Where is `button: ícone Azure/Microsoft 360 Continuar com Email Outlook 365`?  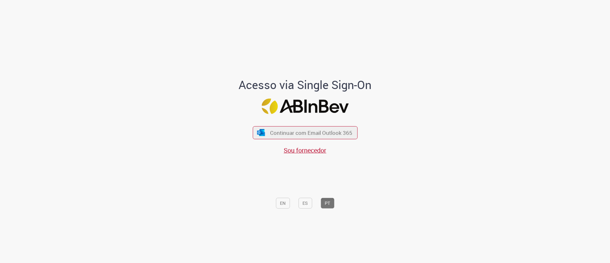
button: ícone Azure/Microsoft 360 Continuar com Email Outlook 365 is located at coordinates (305, 132).